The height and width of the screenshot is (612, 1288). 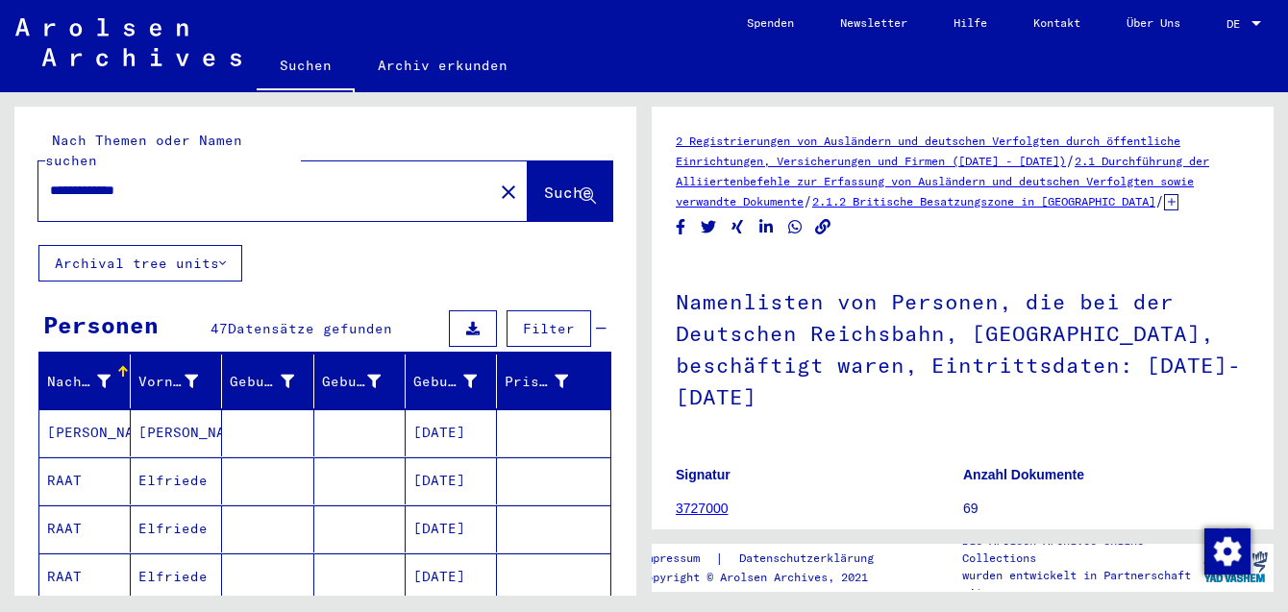 I want to click on button: Share on Facebook, so click(x=681, y=227).